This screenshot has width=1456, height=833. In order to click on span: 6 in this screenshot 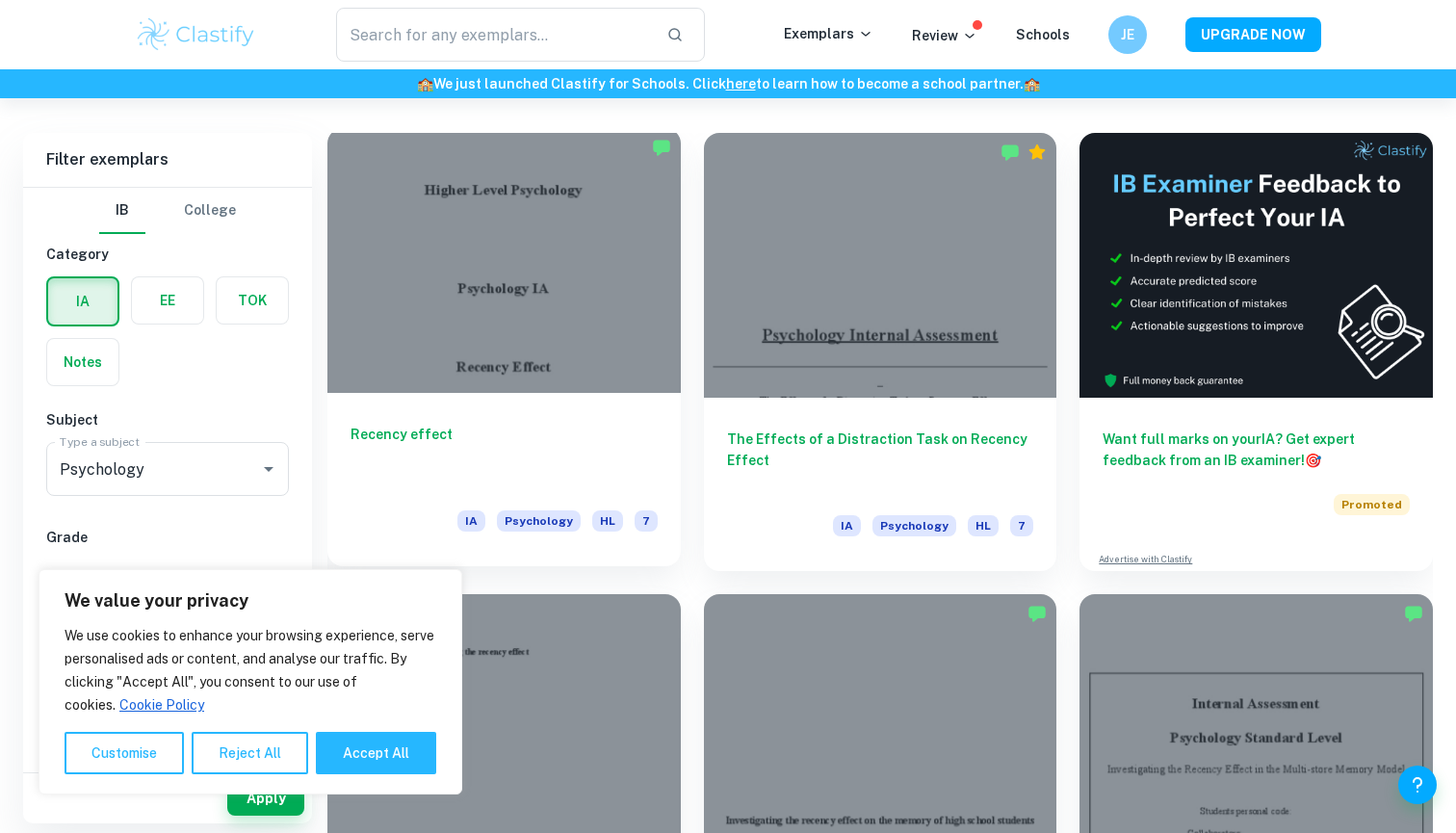, I will do `click(158, 578)`.